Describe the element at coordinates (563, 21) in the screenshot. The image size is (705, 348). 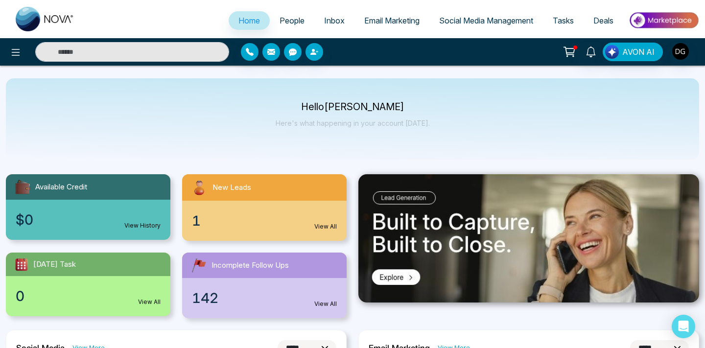
I see `a: Tasks` at that location.